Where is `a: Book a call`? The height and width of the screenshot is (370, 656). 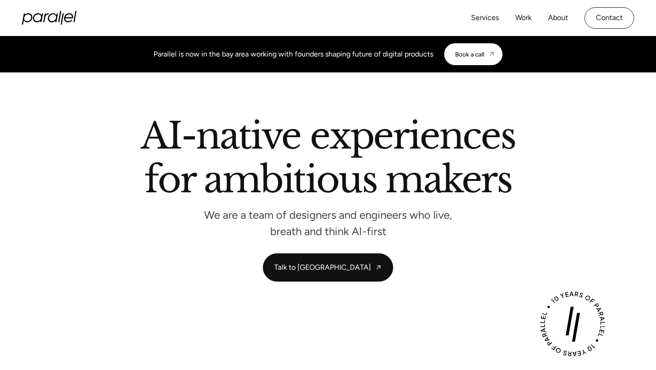 a: Book a call is located at coordinates (473, 54).